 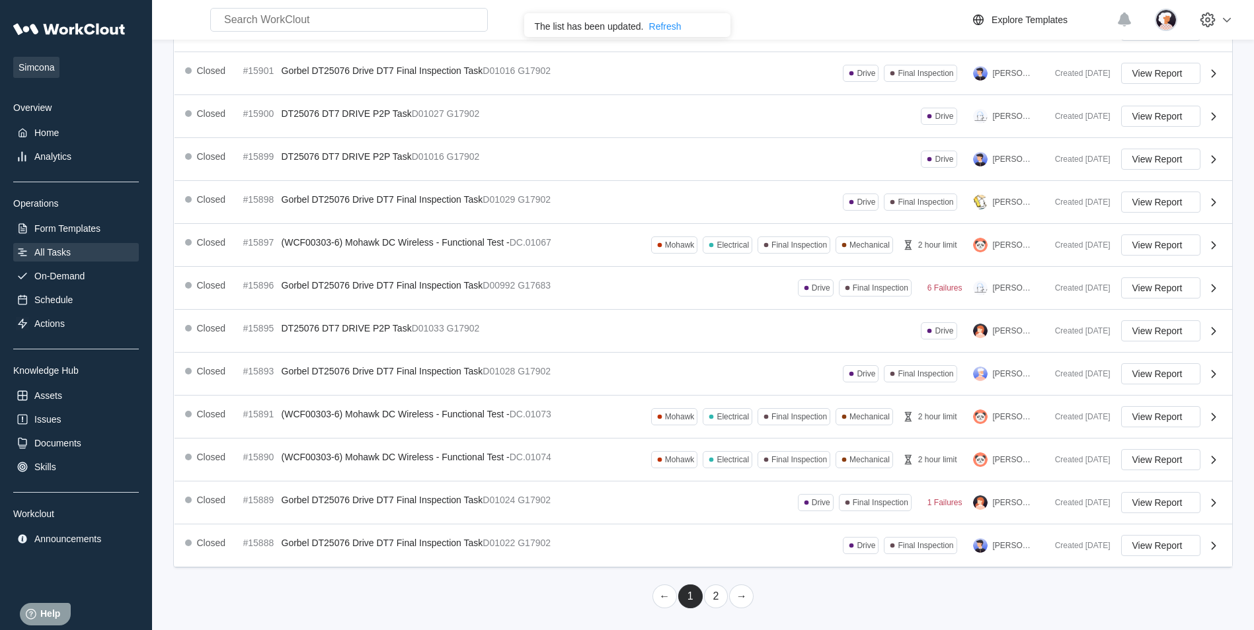 What do you see at coordinates (57, 443) in the screenshot?
I see `div: Documents` at bounding box center [57, 443].